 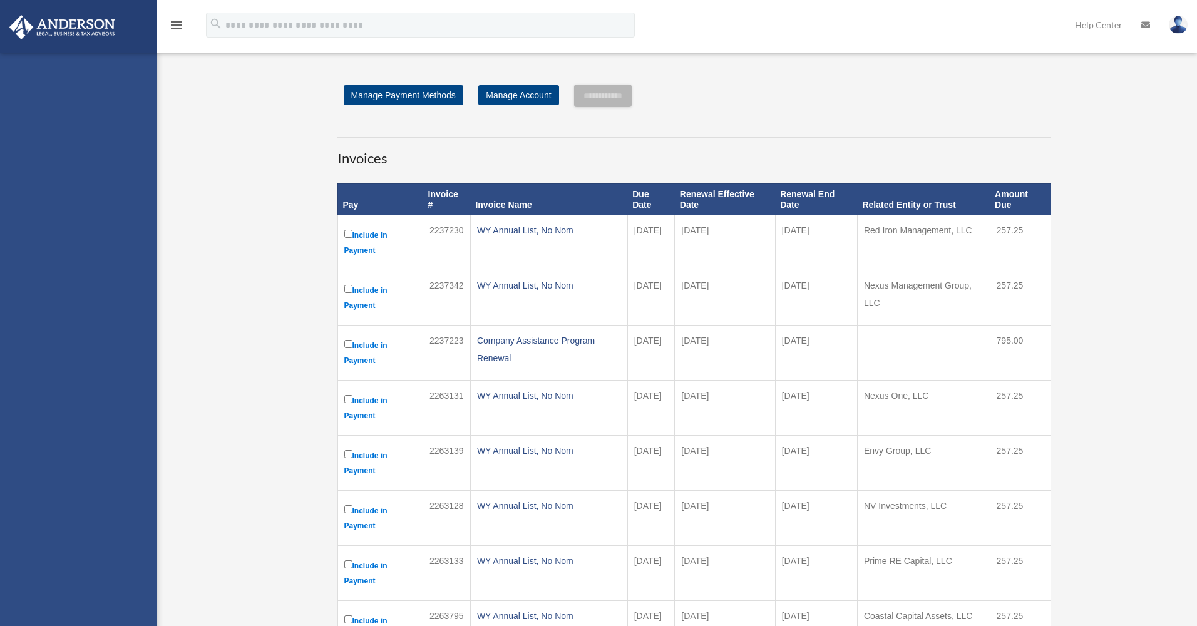 What do you see at coordinates (62, 27) in the screenshot?
I see `img: Anderson Advisors Platinum Portal` at bounding box center [62, 27].